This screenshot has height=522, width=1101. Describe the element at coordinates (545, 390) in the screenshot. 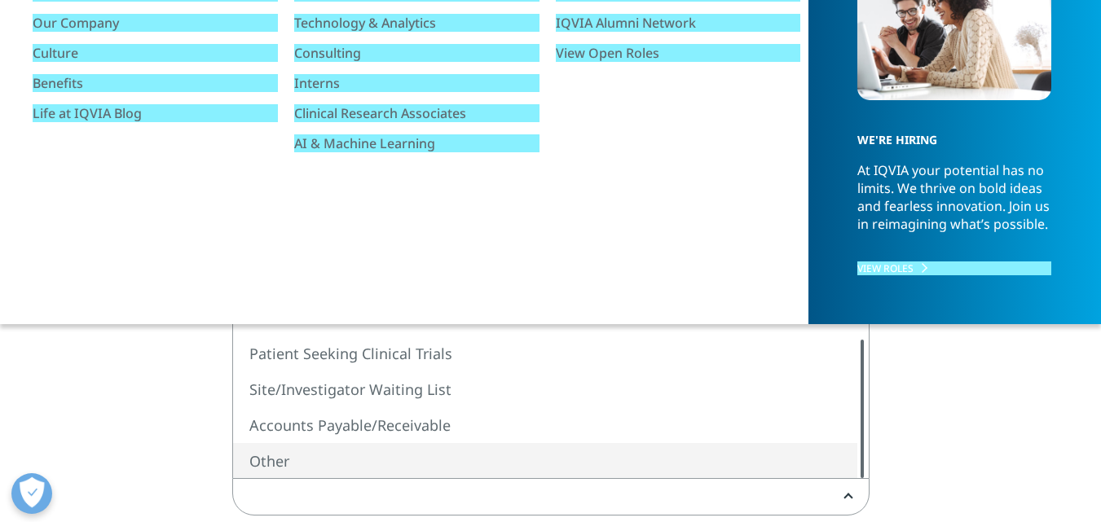

I see `li: Site/Investigator Waiting List` at that location.